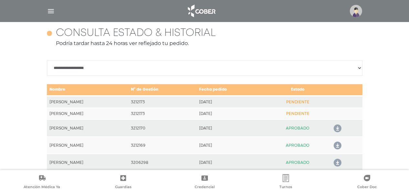 The height and width of the screenshot is (192, 409). I want to click on a: Atención Médica Ya, so click(42, 182).